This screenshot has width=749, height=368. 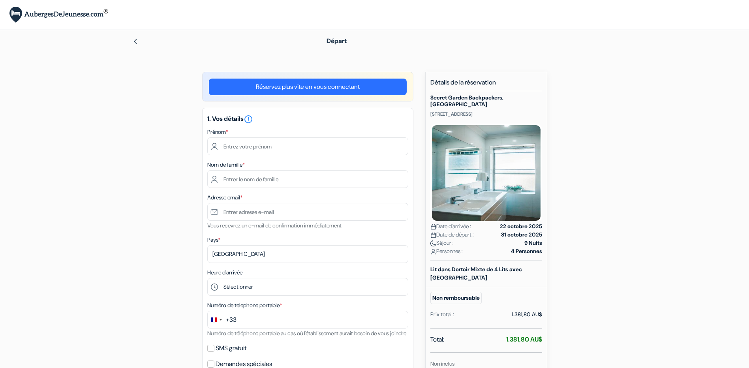 What do you see at coordinates (308, 146) in the screenshot?
I see `input: Entrez votre prénom` at bounding box center [308, 146].